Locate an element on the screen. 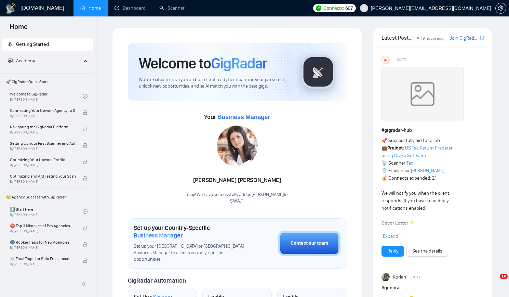 This screenshot has height=297, width=509. span: 🌚 Rookie Traps for New Agencies is located at coordinates (43, 242).